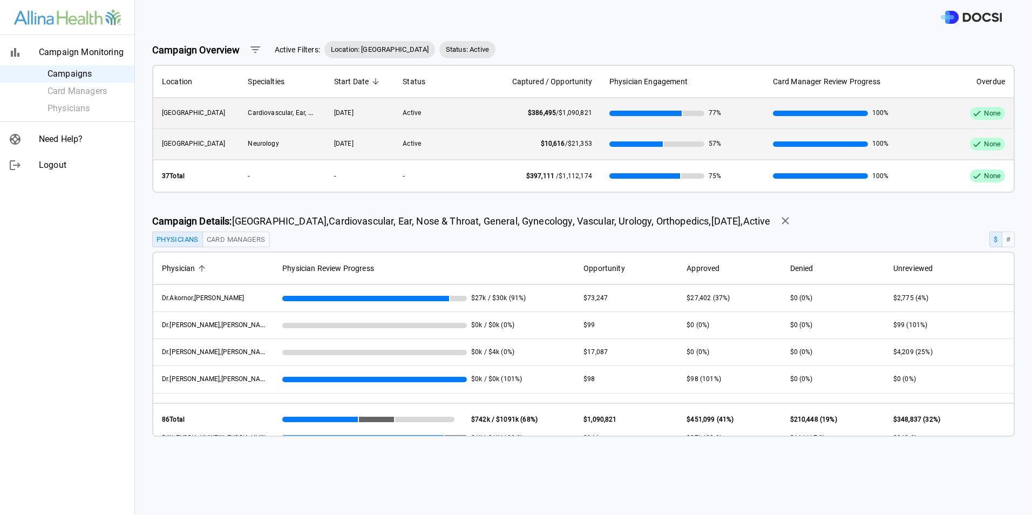 Image resolution: width=1032 pixels, height=515 pixels. Describe the element at coordinates (714, 113) in the screenshot. I see `span: 77%` at that location.